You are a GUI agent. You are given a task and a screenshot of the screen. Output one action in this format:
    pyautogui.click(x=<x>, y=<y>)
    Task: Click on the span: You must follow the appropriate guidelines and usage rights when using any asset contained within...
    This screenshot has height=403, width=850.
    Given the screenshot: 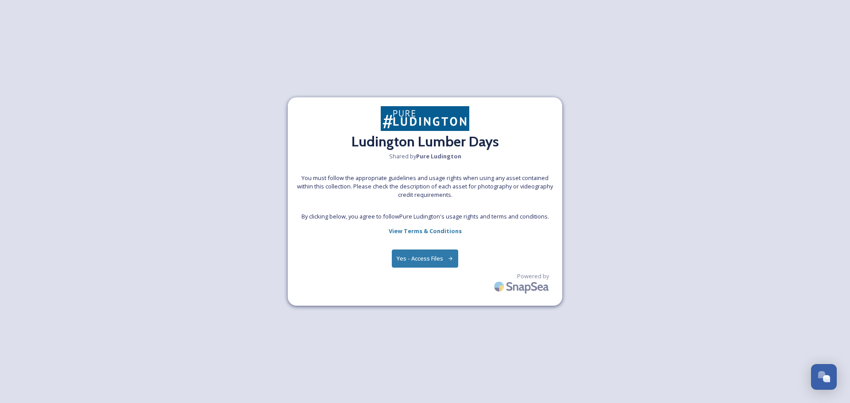 What is the action you would take?
    pyautogui.click(x=425, y=187)
    